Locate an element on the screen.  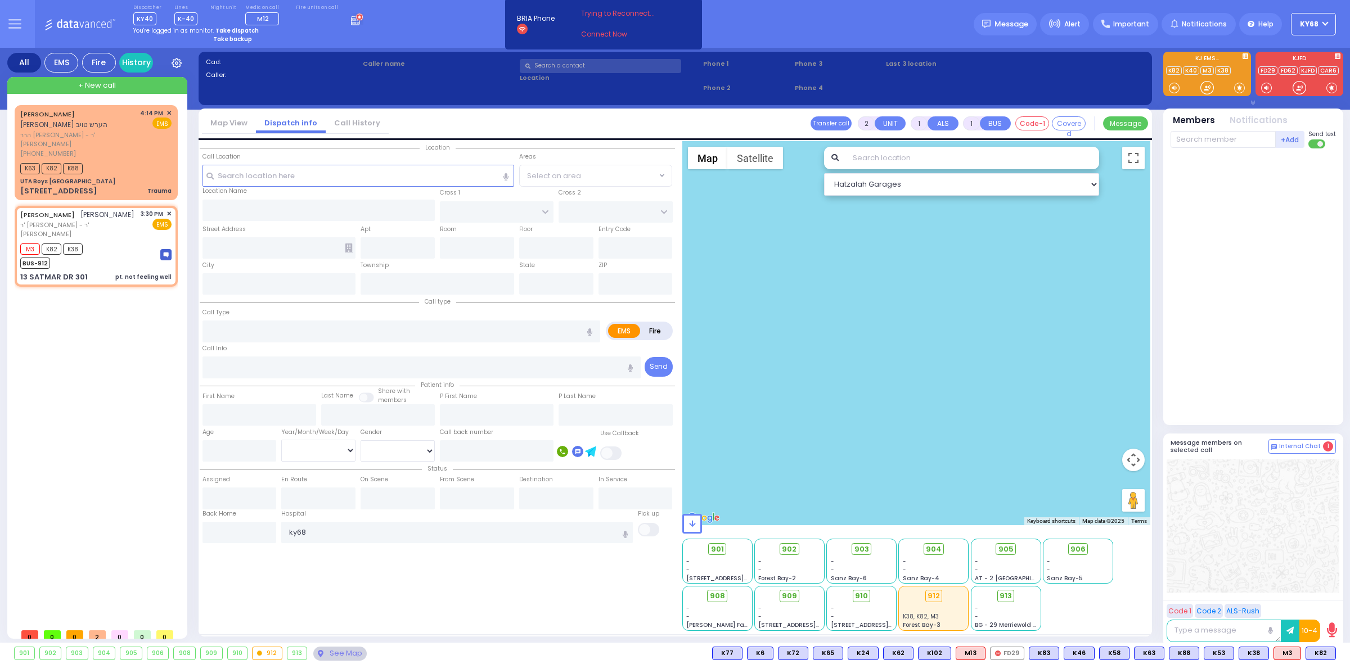
a: Open this area in Google Maps (opens a new window) is located at coordinates (704, 518).